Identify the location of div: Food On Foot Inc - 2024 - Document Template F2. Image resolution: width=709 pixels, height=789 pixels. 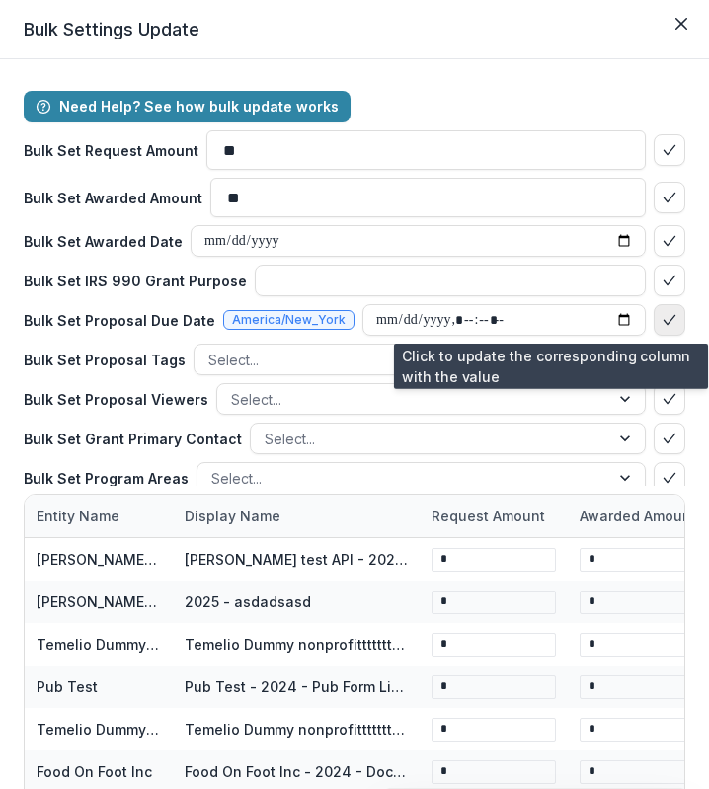
(296, 772).